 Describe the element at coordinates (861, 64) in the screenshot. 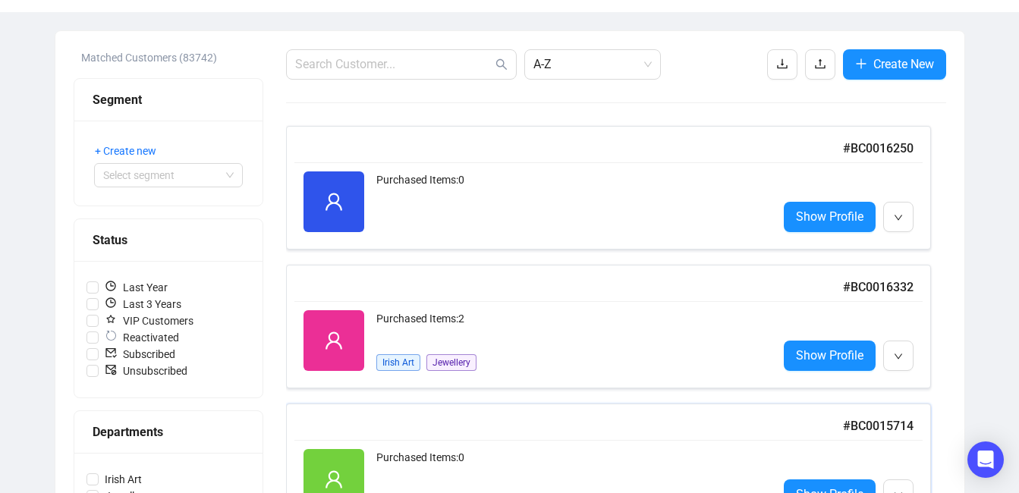

I see `span: plus` at that location.